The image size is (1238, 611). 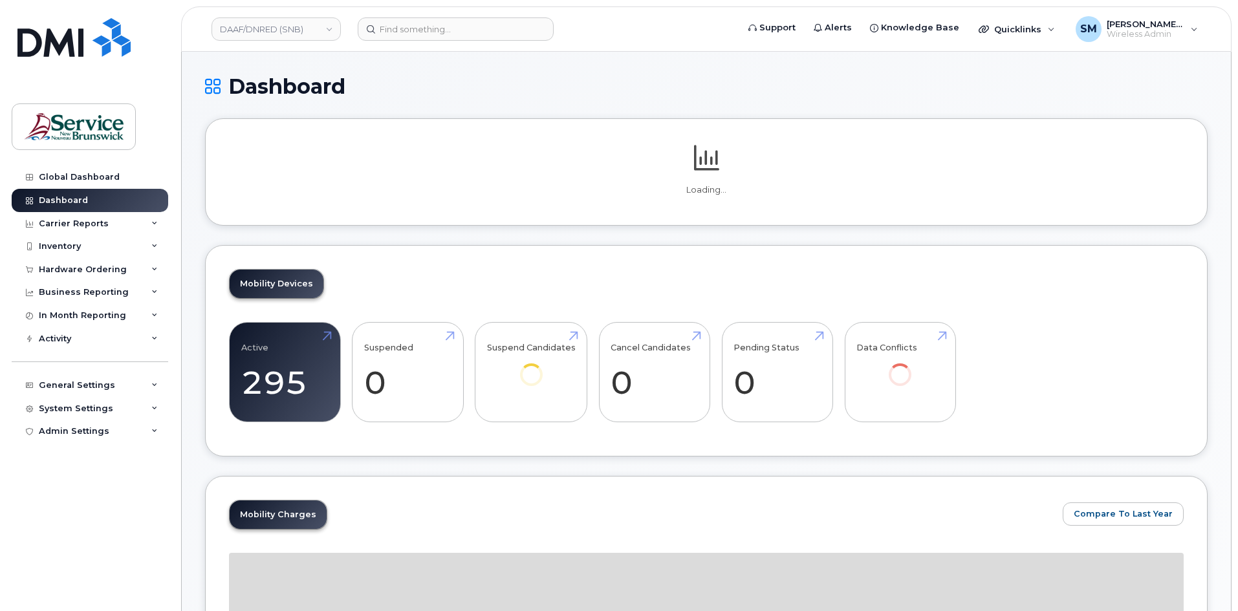 I want to click on a: Pending Status 0, so click(x=777, y=372).